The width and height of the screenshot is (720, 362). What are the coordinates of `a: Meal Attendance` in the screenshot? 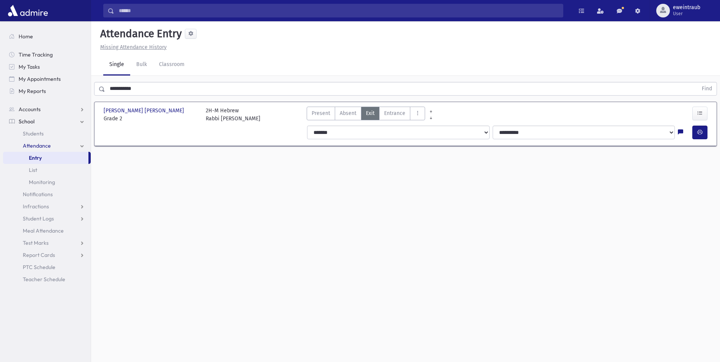 It's located at (47, 231).